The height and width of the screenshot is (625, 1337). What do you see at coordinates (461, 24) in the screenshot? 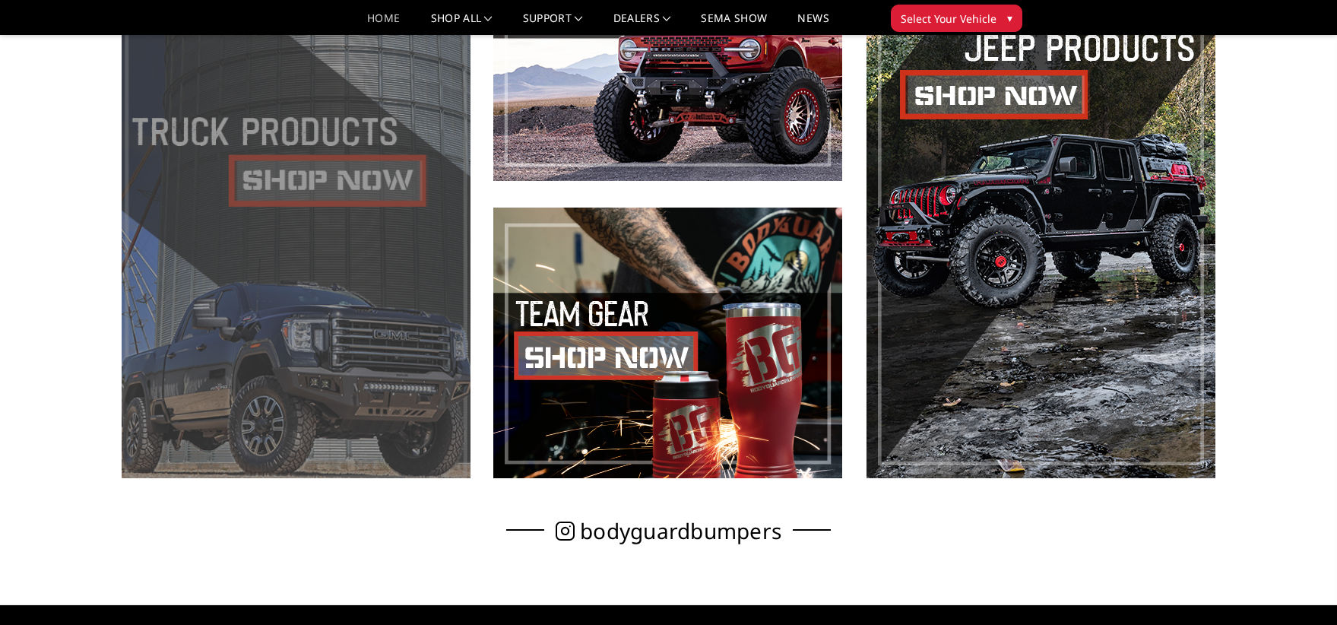
I see `a: shop all` at bounding box center [461, 24].